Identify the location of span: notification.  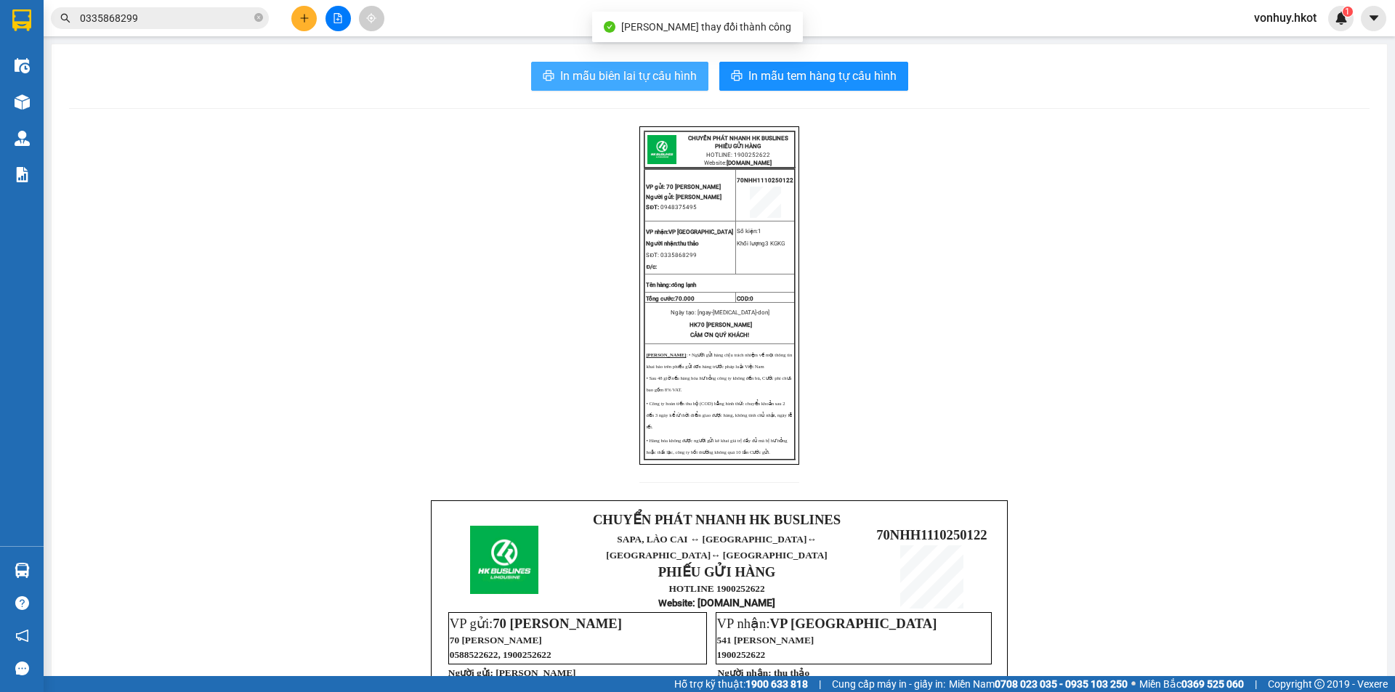
(22, 636).